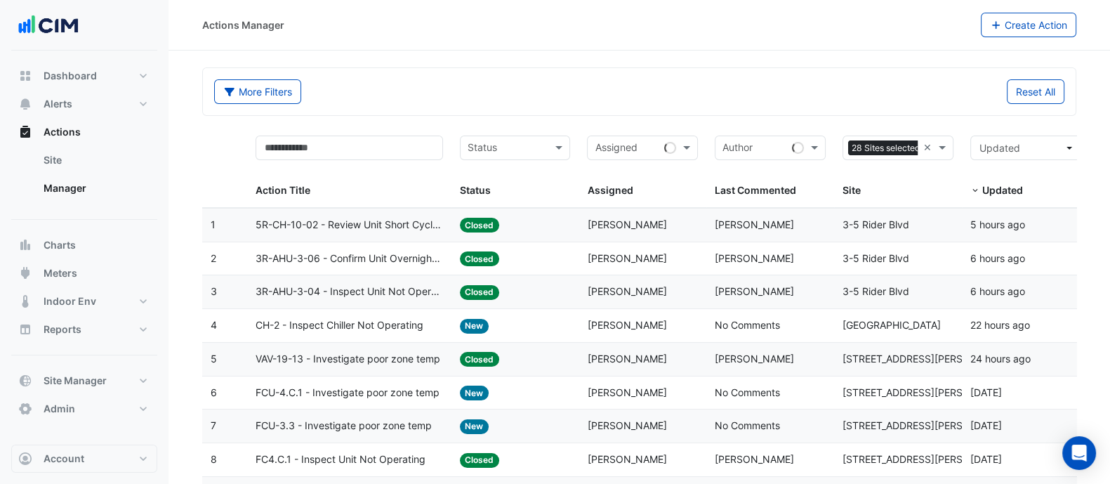 The height and width of the screenshot is (484, 1110). What do you see at coordinates (84, 245) in the screenshot?
I see `button: Charts` at bounding box center [84, 245].